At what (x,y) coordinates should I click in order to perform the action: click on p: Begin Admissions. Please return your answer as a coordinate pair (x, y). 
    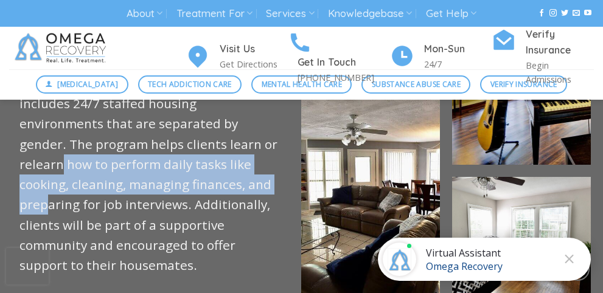
    Looking at the image, I should click on (560, 72).